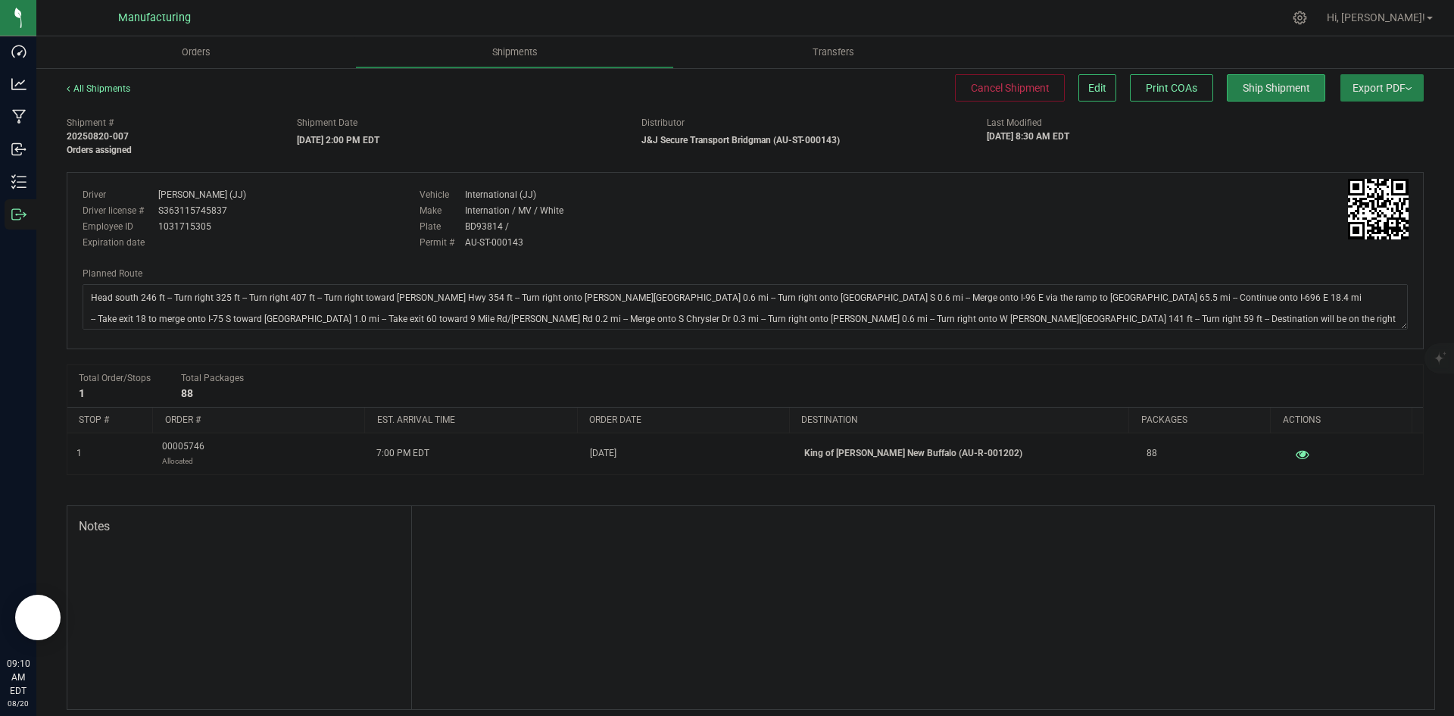 The height and width of the screenshot is (716, 1454). Describe the element at coordinates (1199, 420) in the screenshot. I see `th: Packages` at that location.